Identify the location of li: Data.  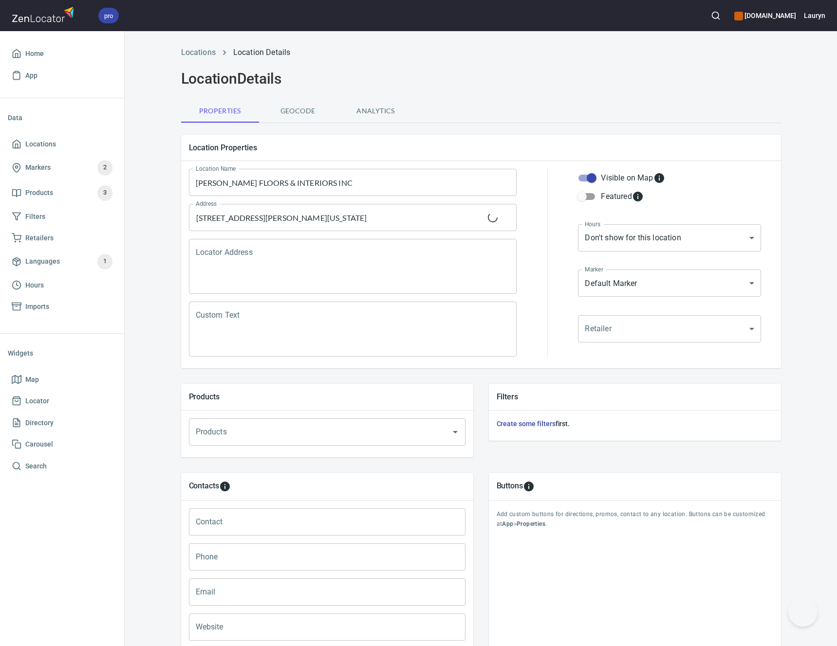
(62, 118).